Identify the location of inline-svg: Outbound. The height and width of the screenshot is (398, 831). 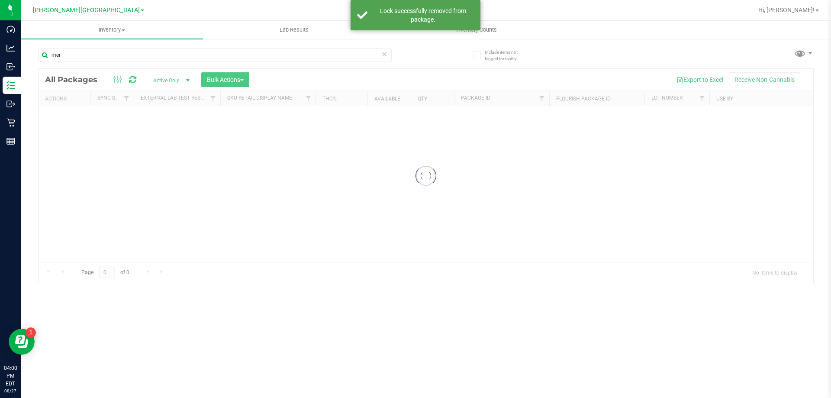
(11, 104).